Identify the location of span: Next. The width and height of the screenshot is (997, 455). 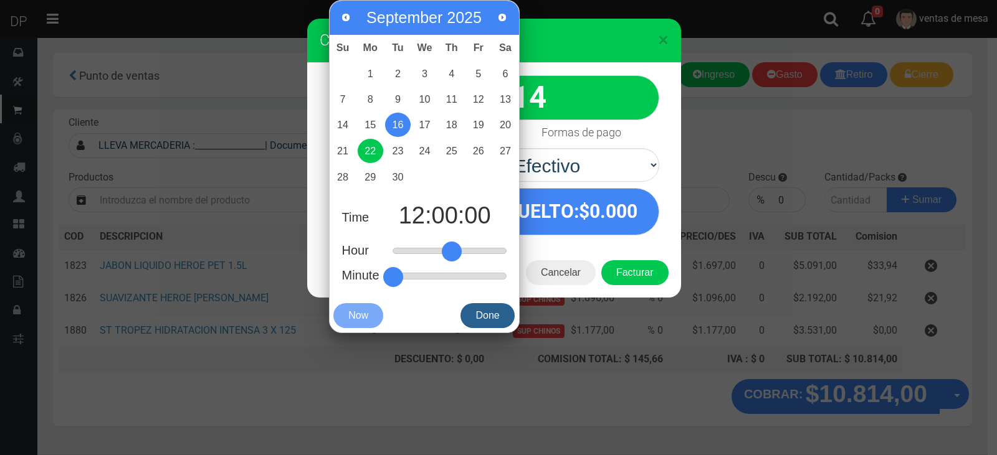
(502, 17).